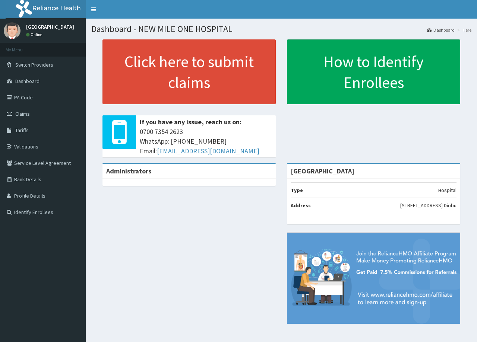 This screenshot has height=342, width=477. What do you see at coordinates (373, 278) in the screenshot?
I see `img: provider-team-banner.png` at bounding box center [373, 278].